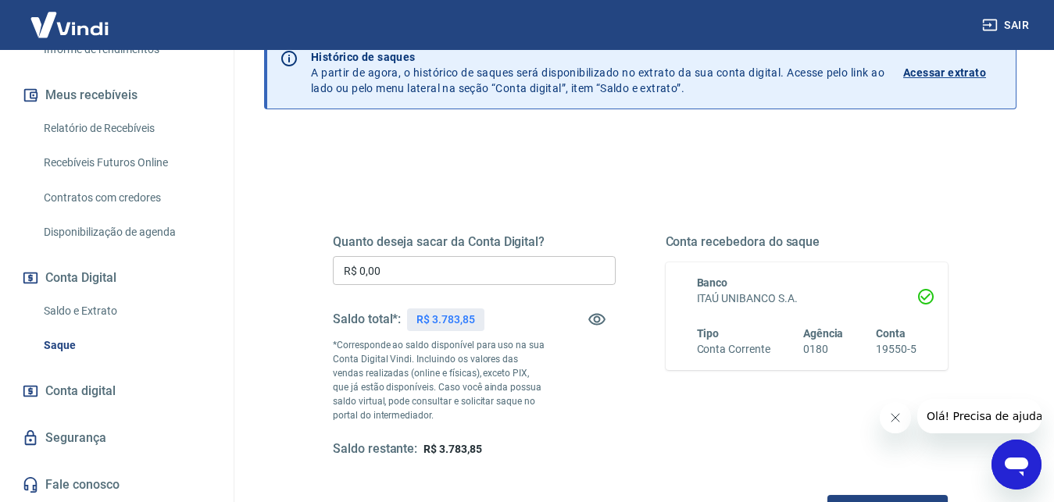 The width and height of the screenshot is (1054, 502). What do you see at coordinates (1007, 25) in the screenshot?
I see `button: Sair` at bounding box center [1007, 25].